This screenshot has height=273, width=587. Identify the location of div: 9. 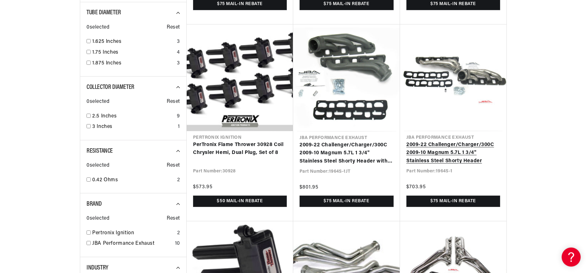
(178, 116).